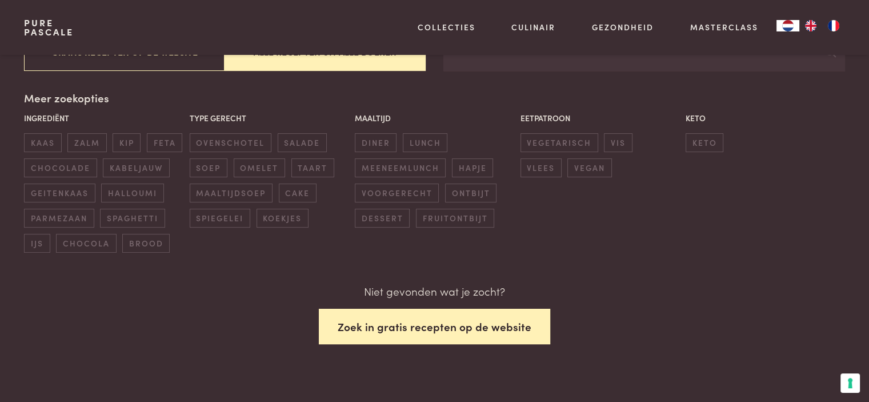 The height and width of the screenshot is (402, 869). What do you see at coordinates (623, 27) in the screenshot?
I see `a: Gezondheid` at bounding box center [623, 27].